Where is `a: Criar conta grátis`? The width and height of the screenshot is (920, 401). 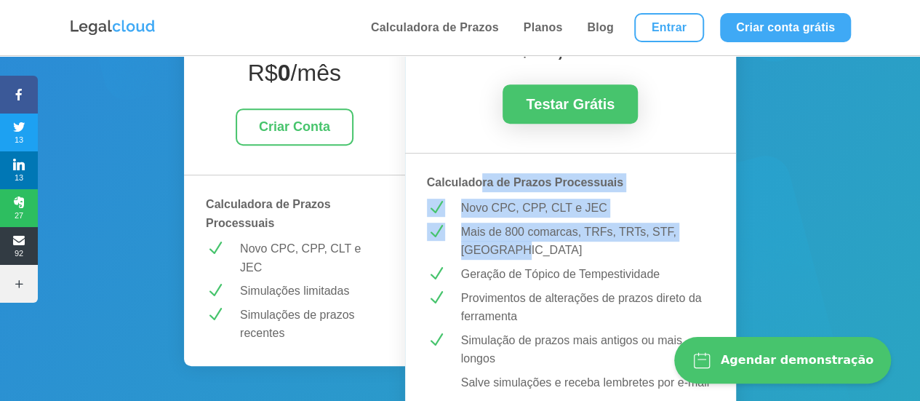 a: Criar conta grátis is located at coordinates (786, 28).